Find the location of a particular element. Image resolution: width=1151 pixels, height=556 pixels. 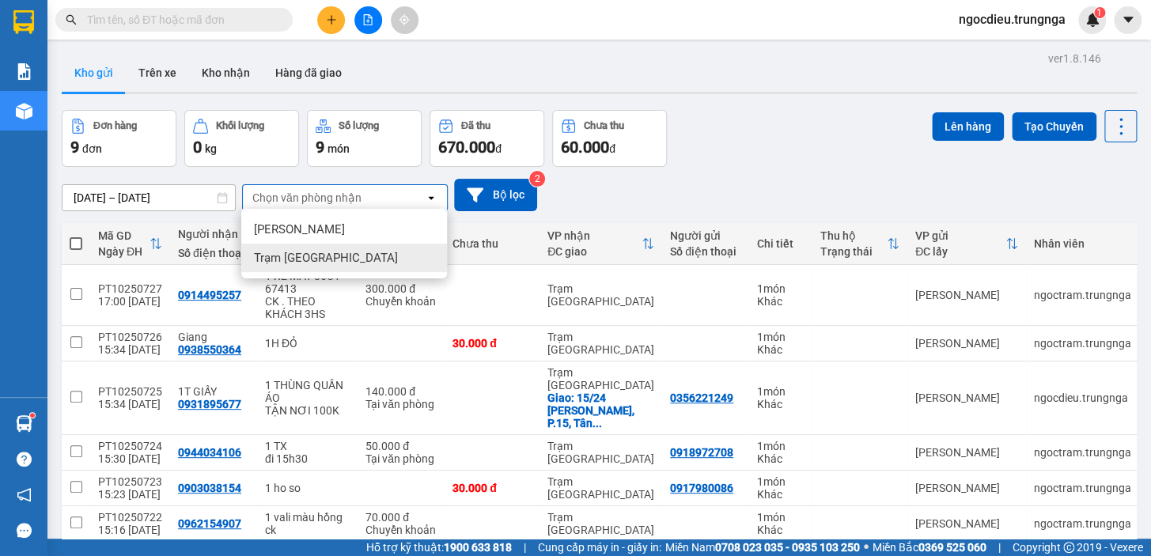

span: 670.000 is located at coordinates (467, 147).